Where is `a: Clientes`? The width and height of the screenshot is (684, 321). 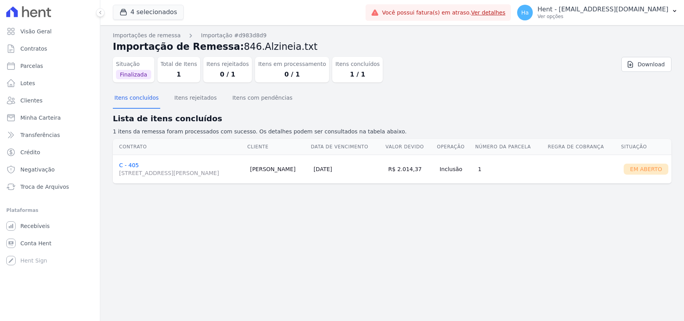 a: Clientes is located at coordinates (50, 100).